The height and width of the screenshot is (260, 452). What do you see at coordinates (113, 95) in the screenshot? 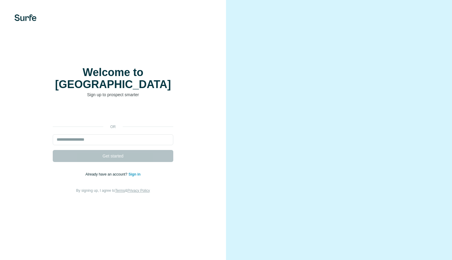
I see `p: Sign up to prospect smarter` at bounding box center [113, 95].